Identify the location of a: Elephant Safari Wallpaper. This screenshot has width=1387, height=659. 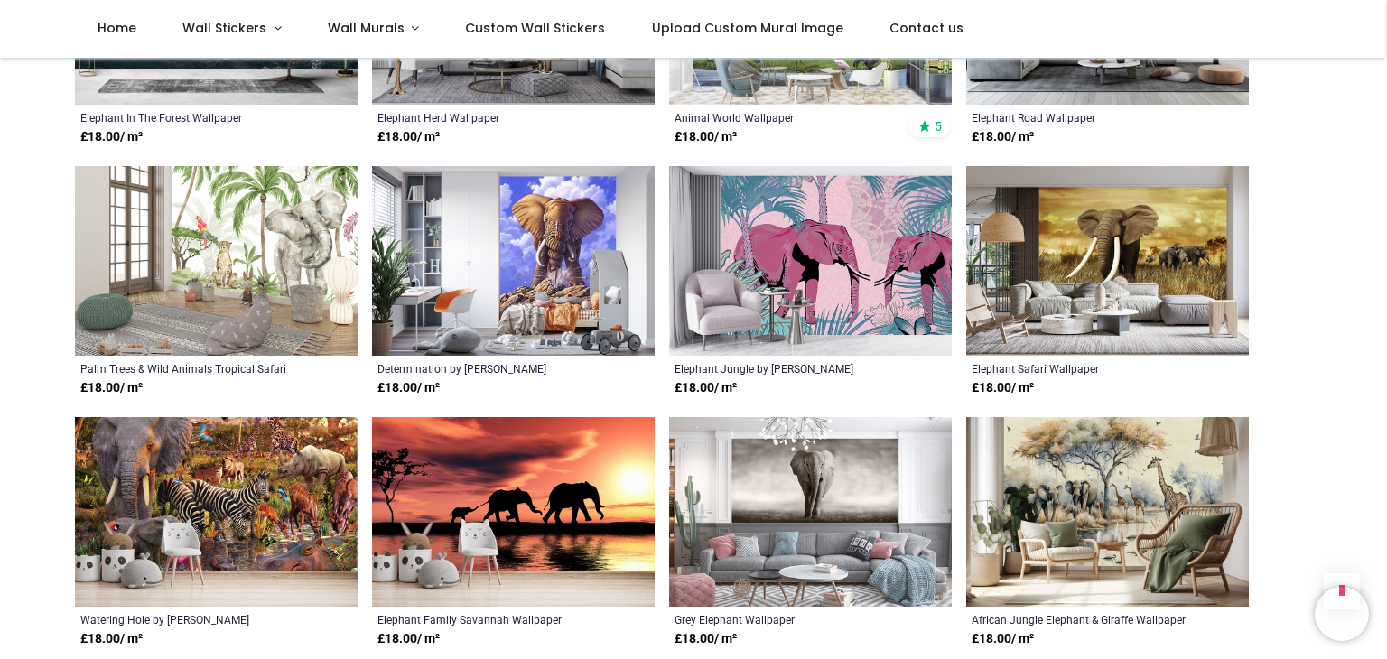
(1080, 368).